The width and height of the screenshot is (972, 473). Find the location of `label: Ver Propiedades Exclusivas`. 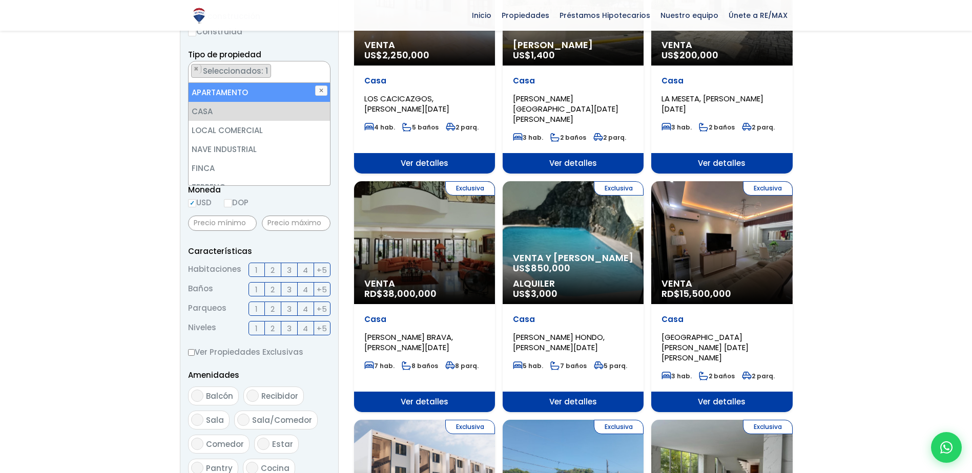

label: Ver Propiedades Exclusivas is located at coordinates (259, 352).